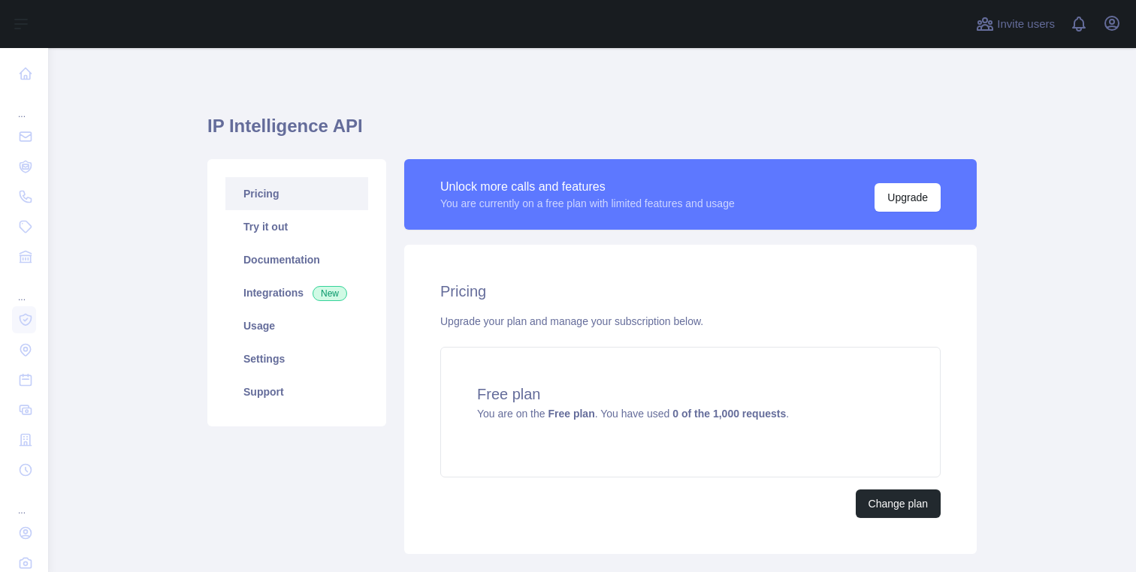 This screenshot has width=1136, height=572. What do you see at coordinates (330, 294) in the screenshot?
I see `span: New` at bounding box center [330, 294].